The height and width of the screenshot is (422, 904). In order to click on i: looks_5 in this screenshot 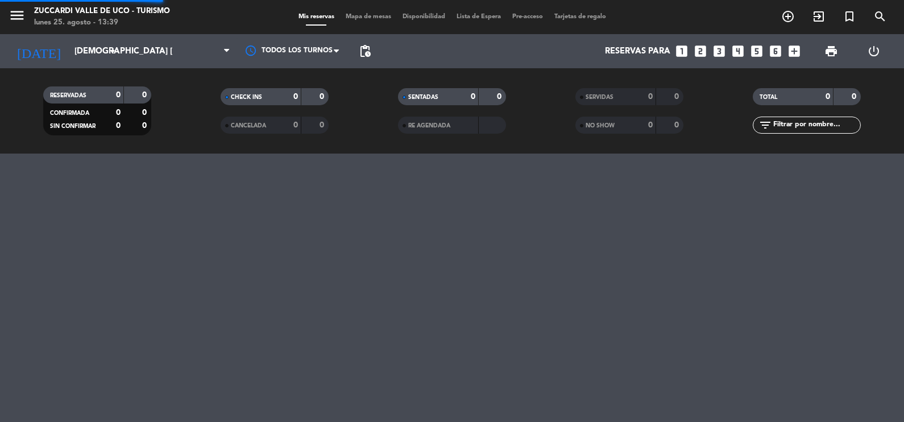, I will do `click(756, 51)`.